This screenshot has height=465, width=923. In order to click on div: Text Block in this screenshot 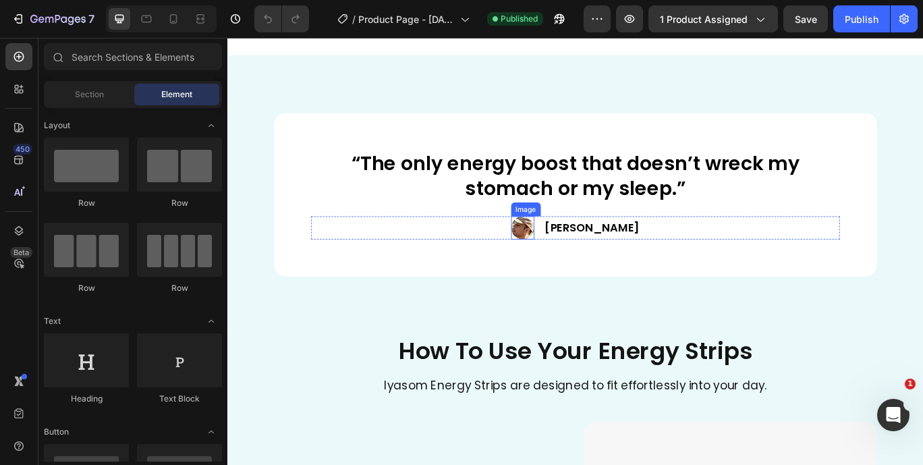, I will do `click(180, 399)`.